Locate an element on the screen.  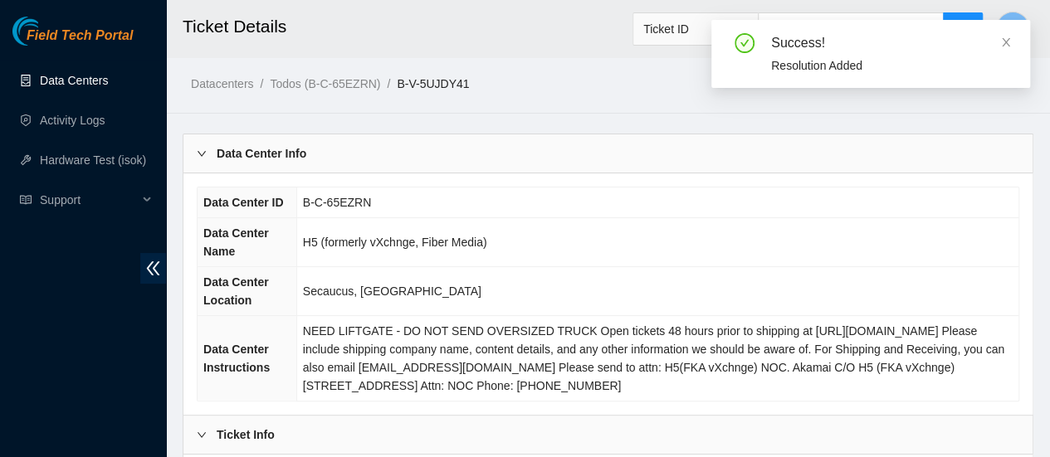
a: Hardware Test (isok) is located at coordinates (93, 160).